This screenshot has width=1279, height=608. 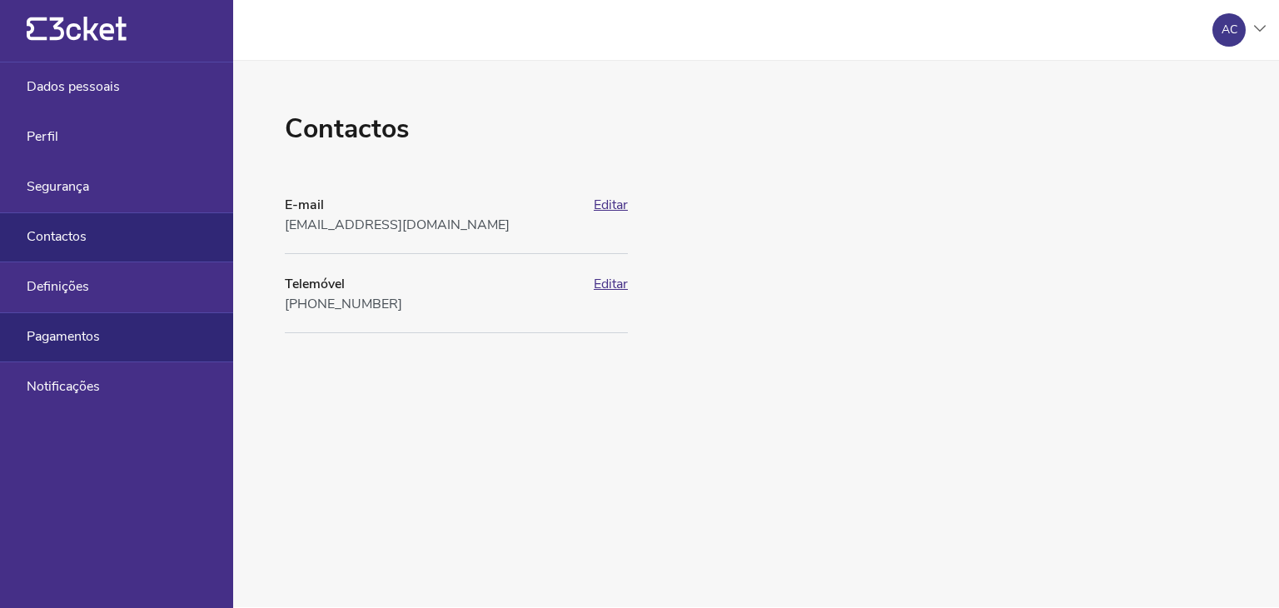 What do you see at coordinates (63, 386) in the screenshot?
I see `span: Notificações` at bounding box center [63, 386].